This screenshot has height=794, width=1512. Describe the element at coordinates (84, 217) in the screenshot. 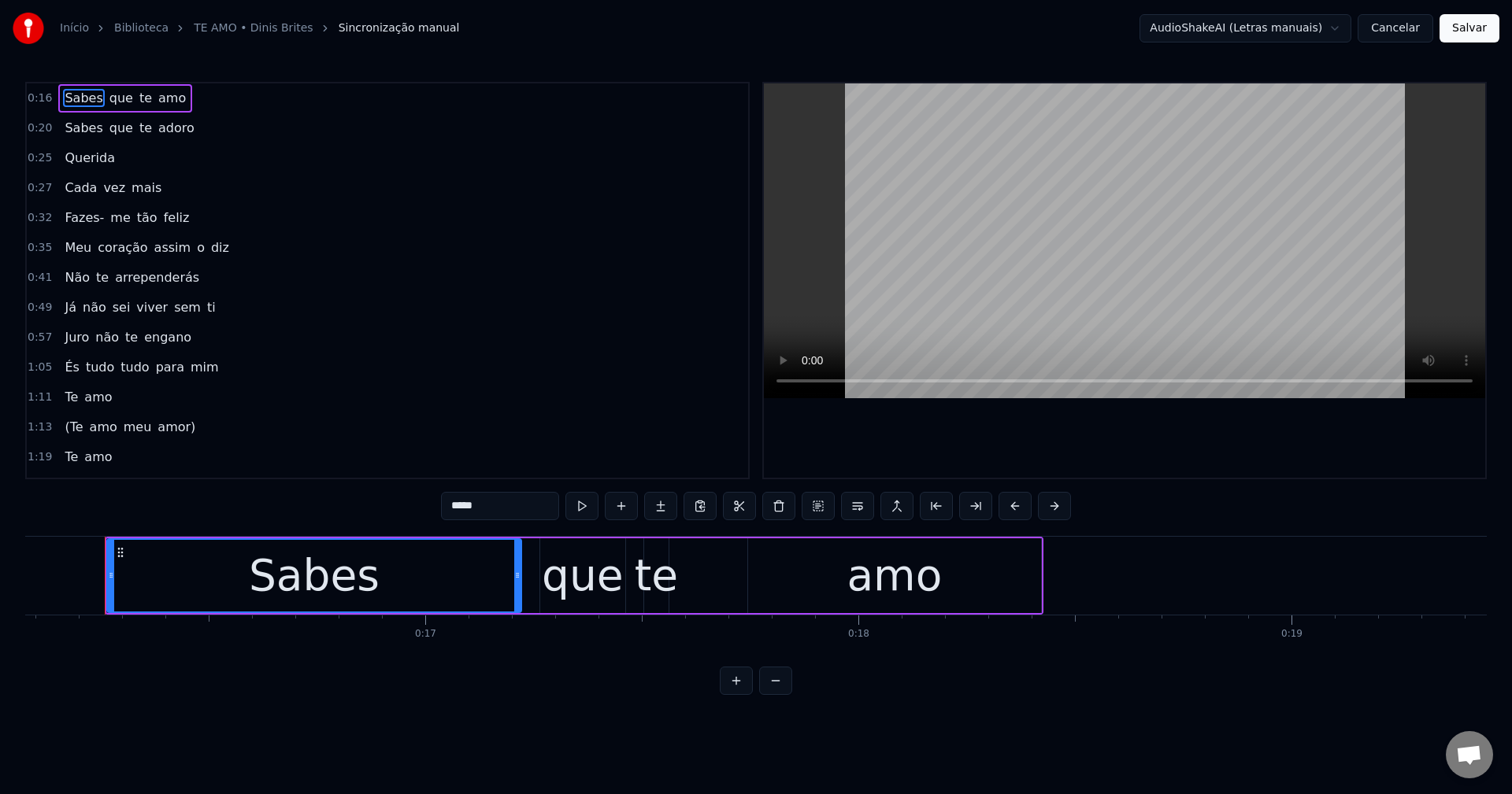

I see `span: Fazes-` at that location.